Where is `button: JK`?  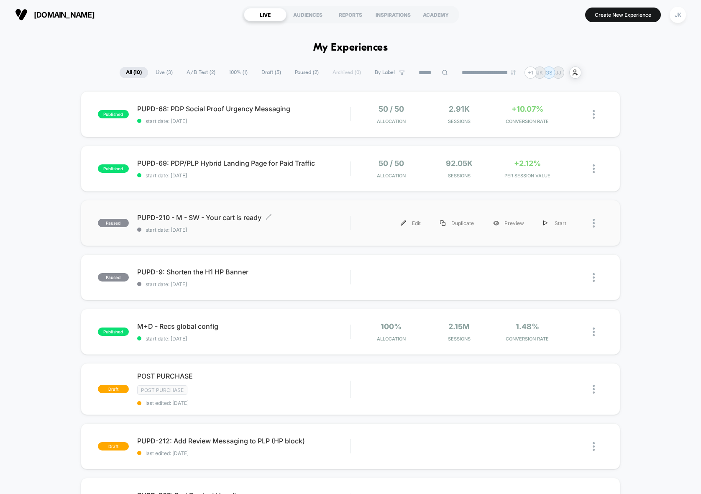
button: JK is located at coordinates (677, 15).